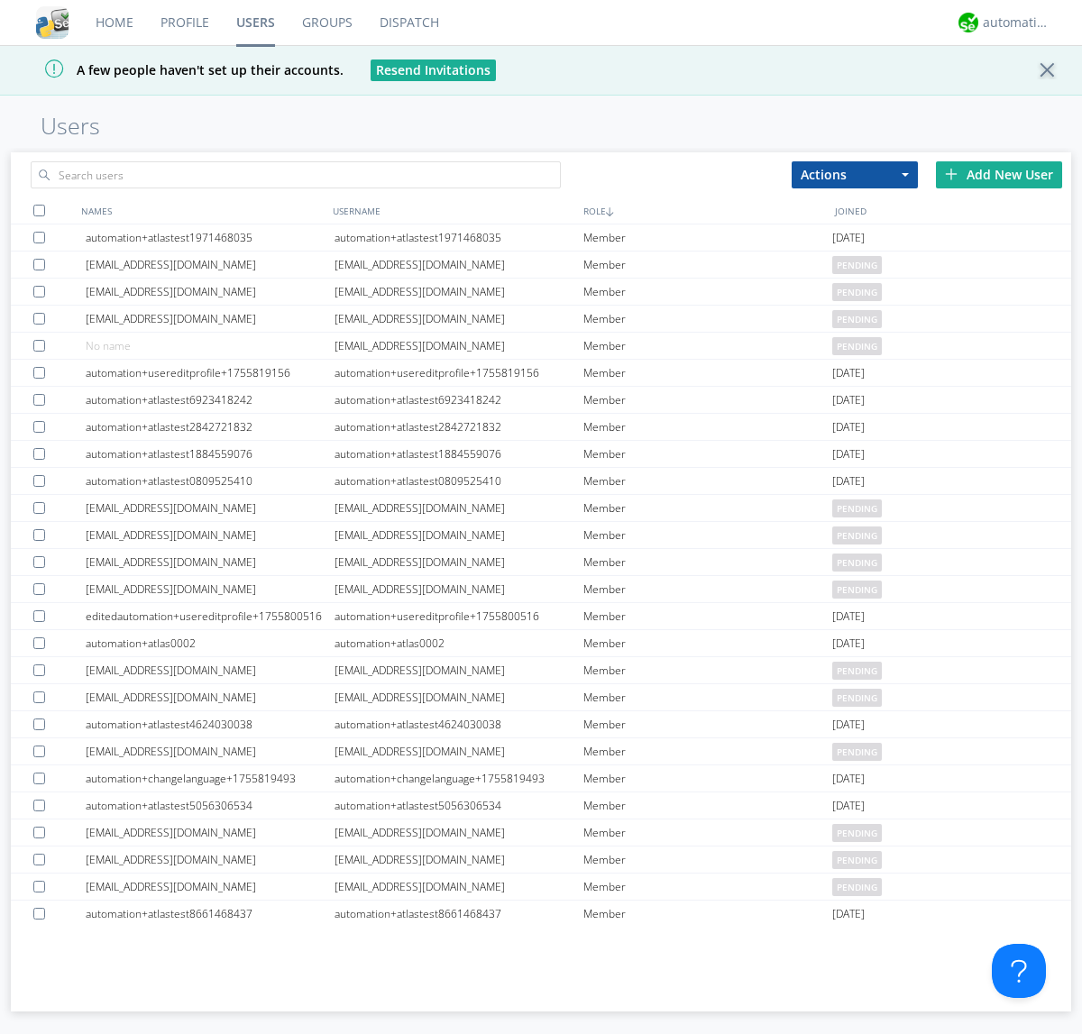 The width and height of the screenshot is (1082, 1034). Describe the element at coordinates (459, 237) in the screenshot. I see `div: automation+atlastest1971468035` at that location.